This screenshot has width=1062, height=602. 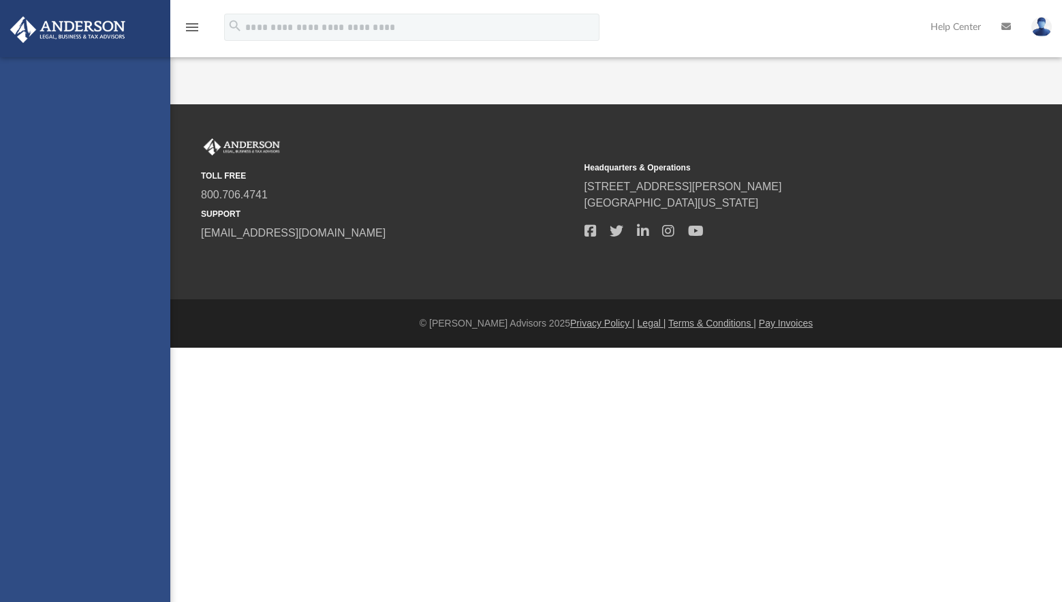 I want to click on small: TOLL FREE, so click(x=388, y=176).